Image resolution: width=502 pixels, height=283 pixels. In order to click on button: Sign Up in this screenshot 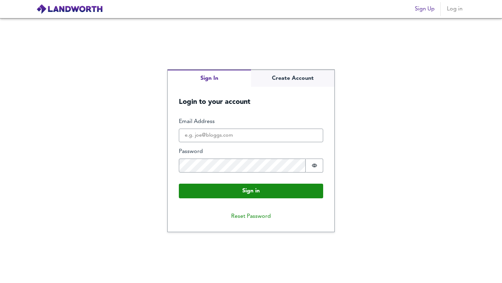, I will do `click(425, 9)`.